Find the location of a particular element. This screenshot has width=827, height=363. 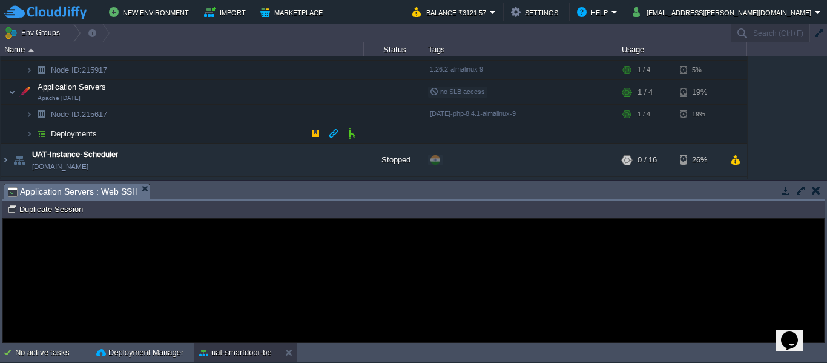

span: Deployments is located at coordinates (74, 133).